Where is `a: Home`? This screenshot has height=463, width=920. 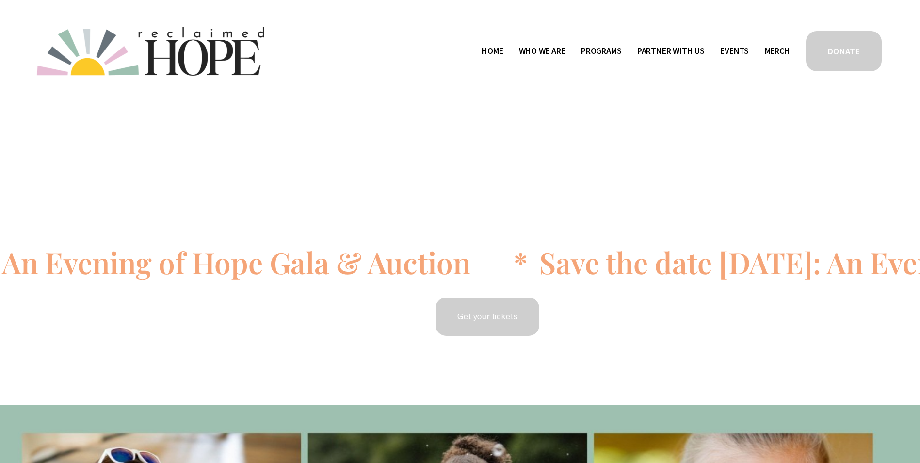
a: Home is located at coordinates (492, 51).